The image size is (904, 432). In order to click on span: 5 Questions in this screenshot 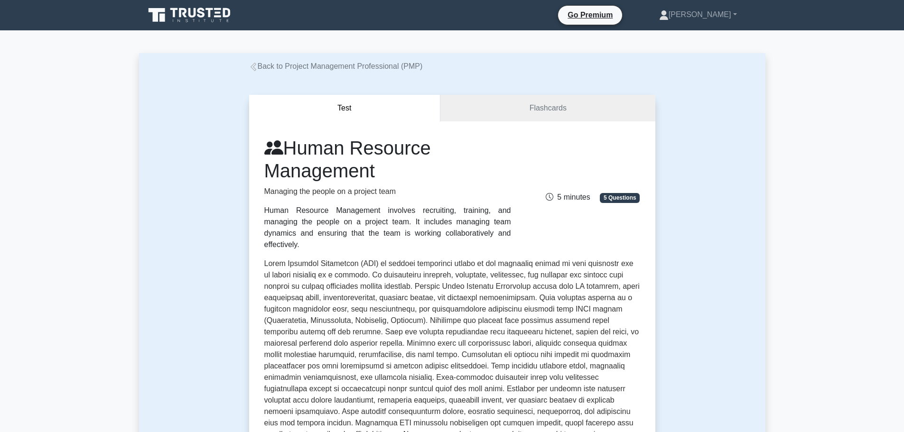, I will do `click(620, 198)`.